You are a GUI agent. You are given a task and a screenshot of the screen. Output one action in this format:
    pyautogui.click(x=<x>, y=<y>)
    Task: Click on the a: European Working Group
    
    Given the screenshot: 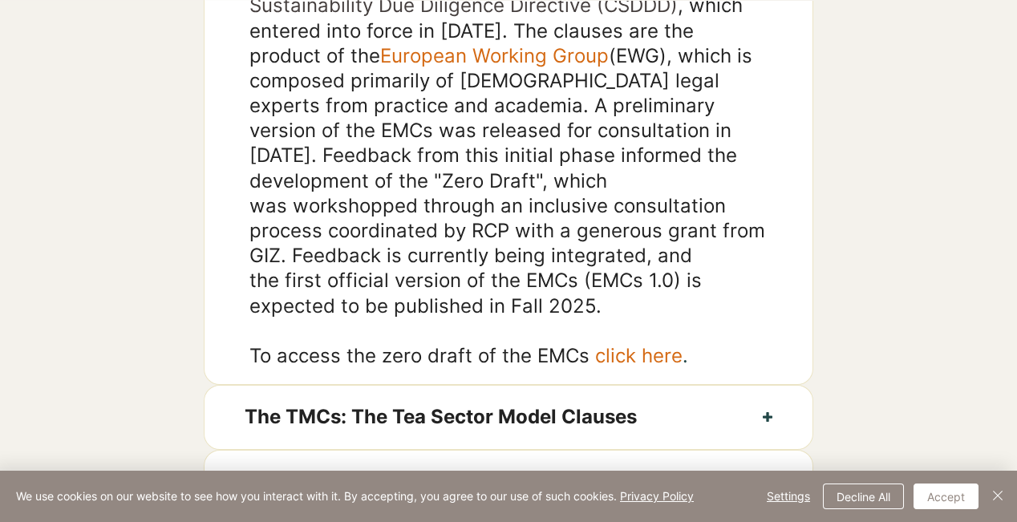 What is the action you would take?
    pyautogui.click(x=494, y=55)
    